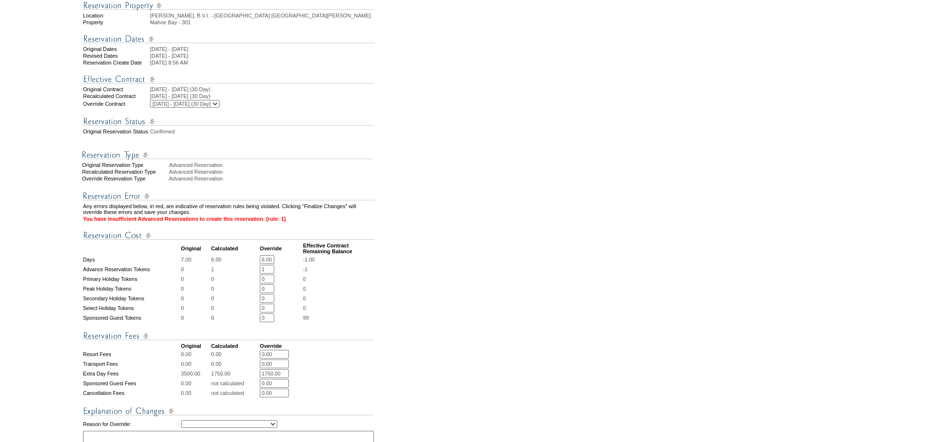  I want to click on td: Select Holiday Tokens, so click(132, 308).